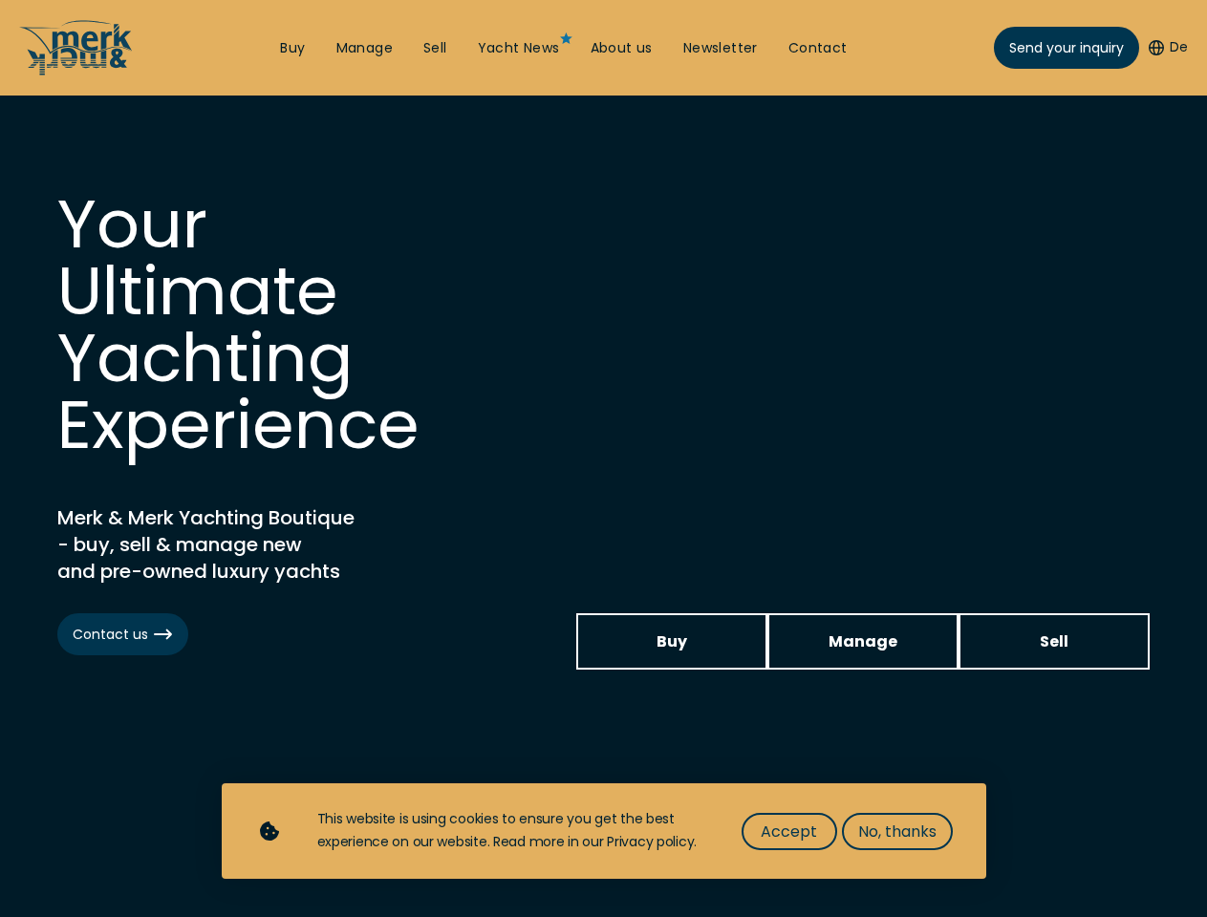 The height and width of the screenshot is (917, 1207). Describe the element at coordinates (1066, 48) in the screenshot. I see `span: Send your inquiry` at that location.